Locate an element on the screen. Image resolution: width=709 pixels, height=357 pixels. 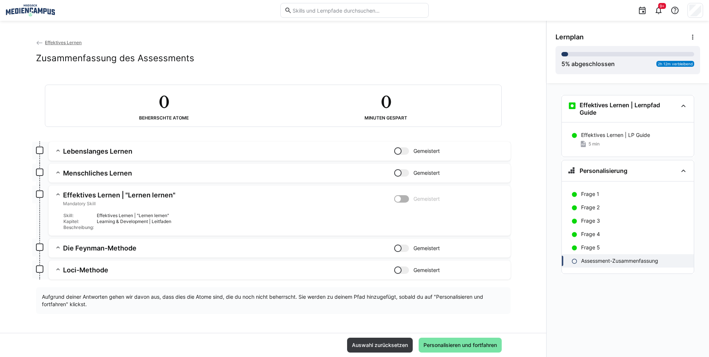
span: Lernplan is located at coordinates (570, 37).